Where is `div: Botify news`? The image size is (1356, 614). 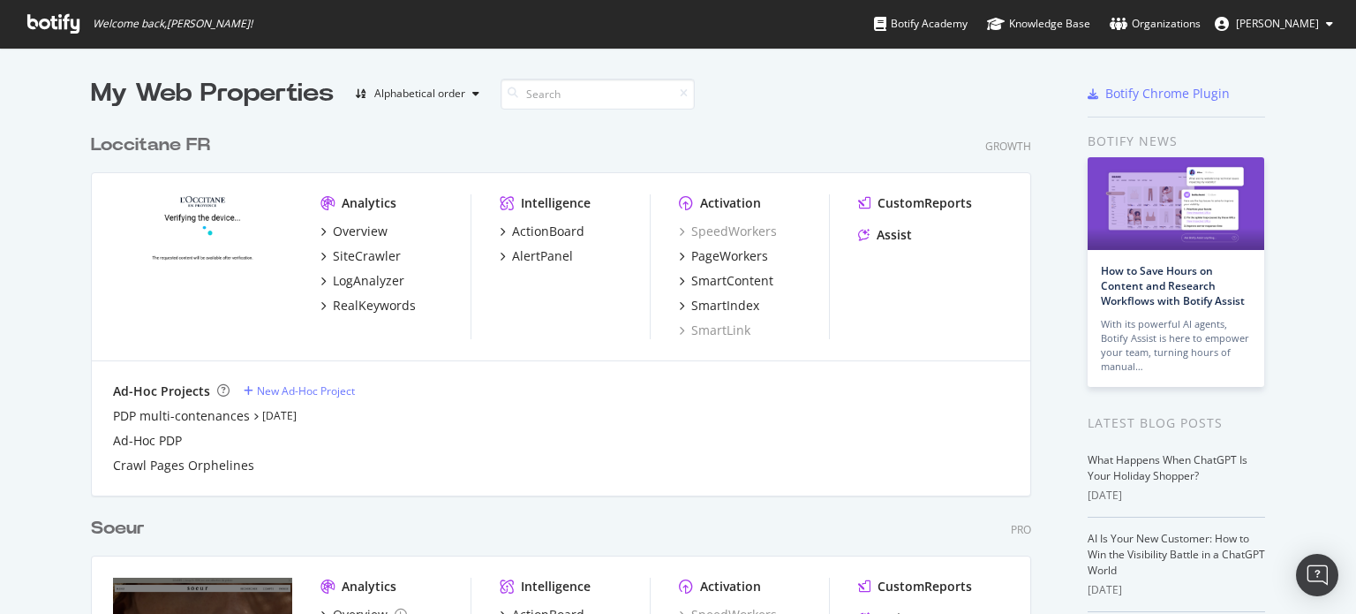
div: Botify news is located at coordinates (1176, 141).